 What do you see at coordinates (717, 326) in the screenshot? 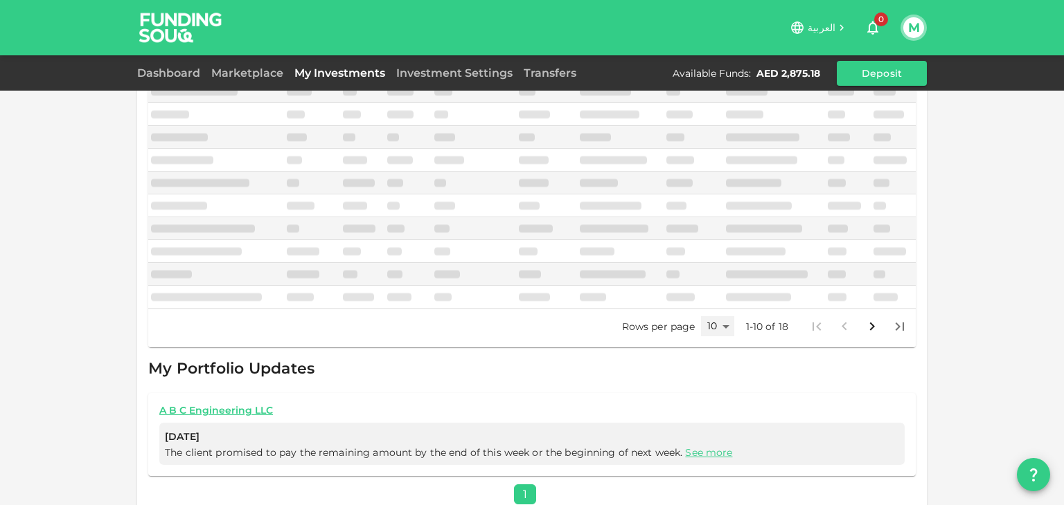
I see `div: 10` at bounding box center [717, 326].